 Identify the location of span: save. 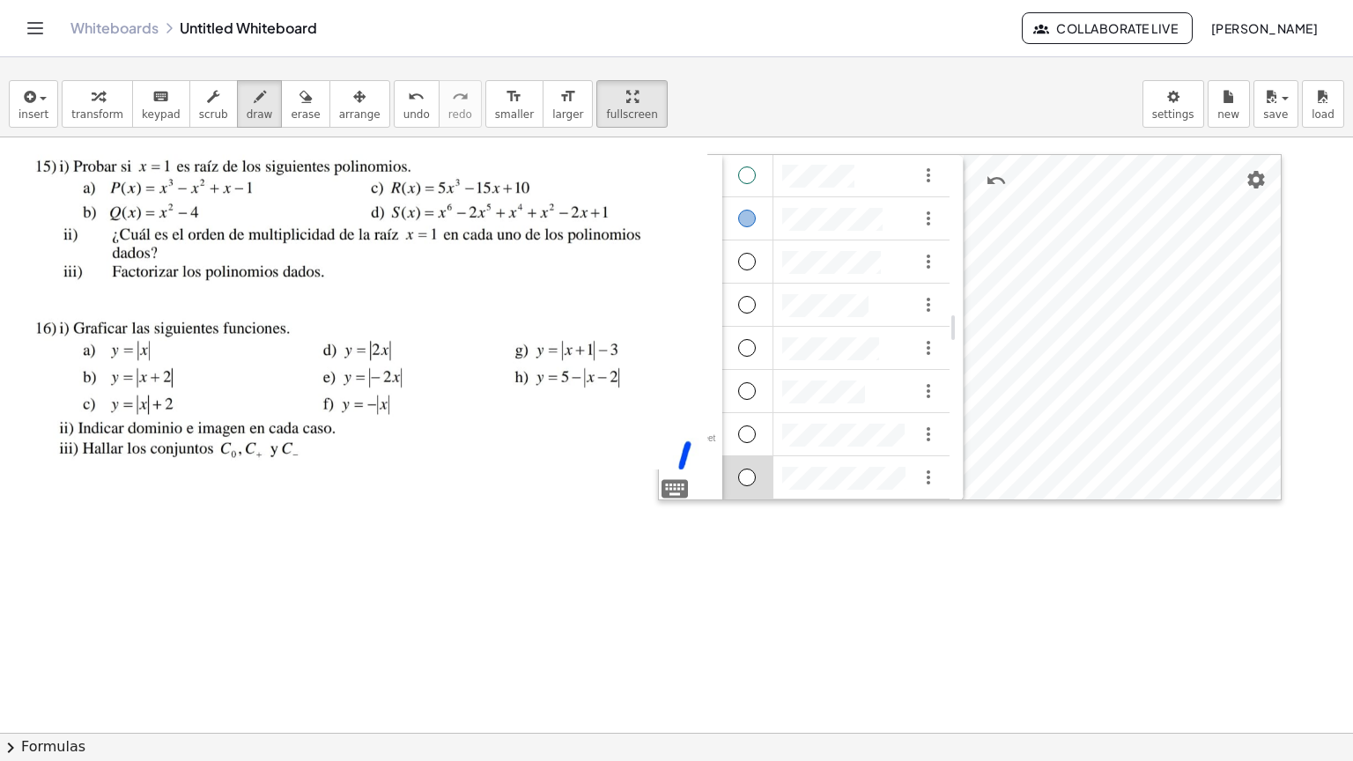
(1275, 114).